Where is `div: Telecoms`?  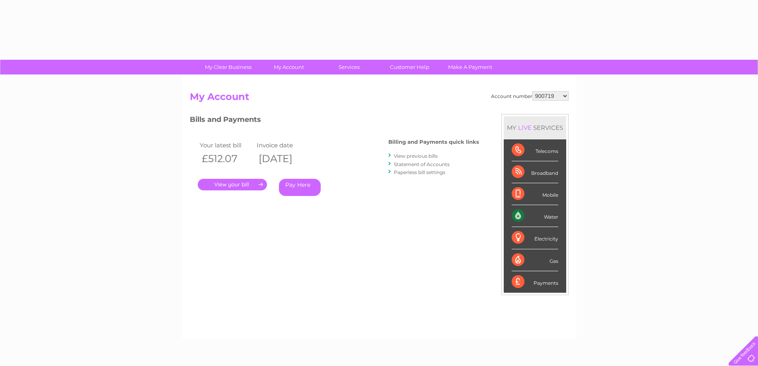 div: Telecoms is located at coordinates (535, 150).